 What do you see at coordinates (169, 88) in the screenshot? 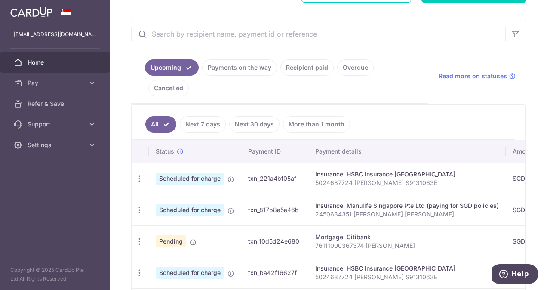
I see `a: Cancelled` at bounding box center [169, 88].